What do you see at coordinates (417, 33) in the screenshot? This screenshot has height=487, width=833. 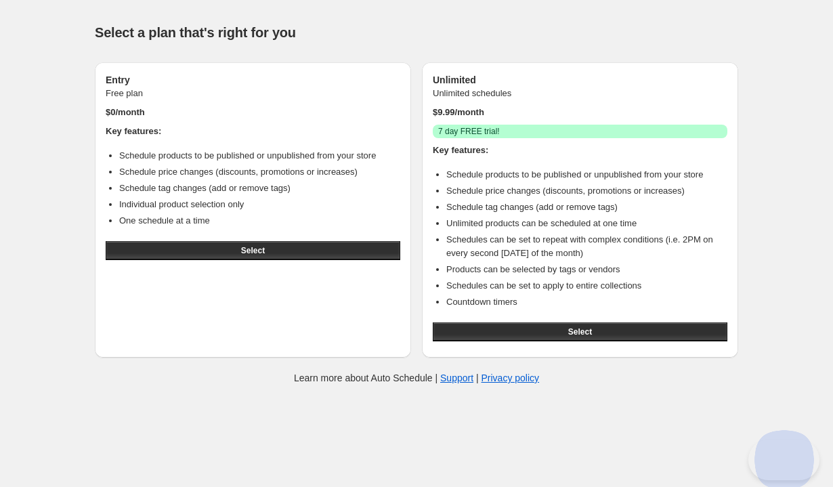 I see `h1: Select a plan that's right for you` at bounding box center [417, 33].